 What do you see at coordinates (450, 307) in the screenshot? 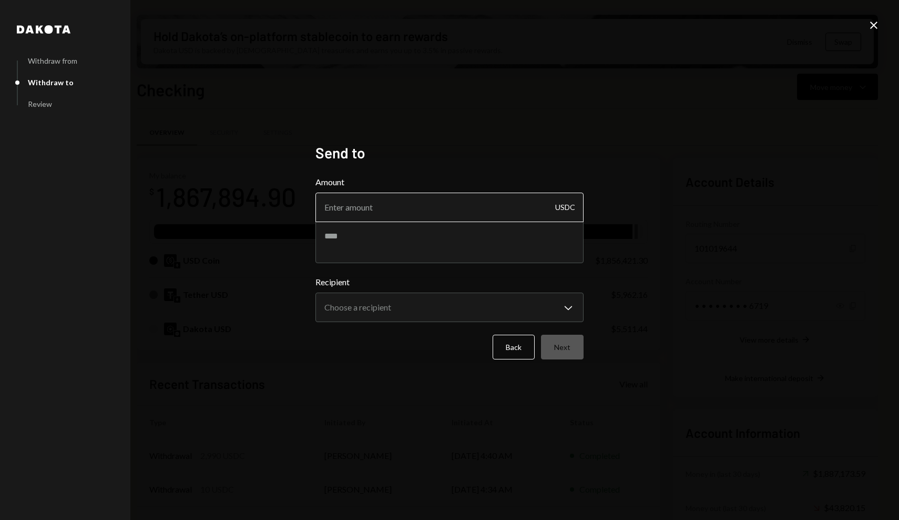
I see `button: Recipient` at bounding box center [450, 307].